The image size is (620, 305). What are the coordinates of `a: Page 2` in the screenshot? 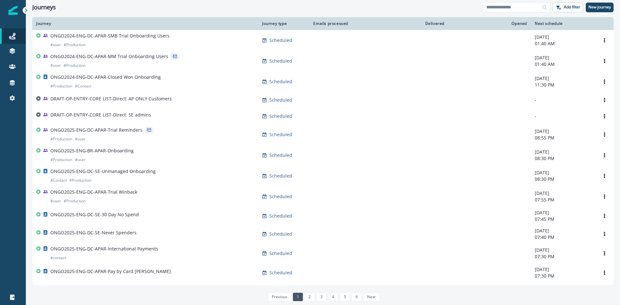 It's located at (309, 297).